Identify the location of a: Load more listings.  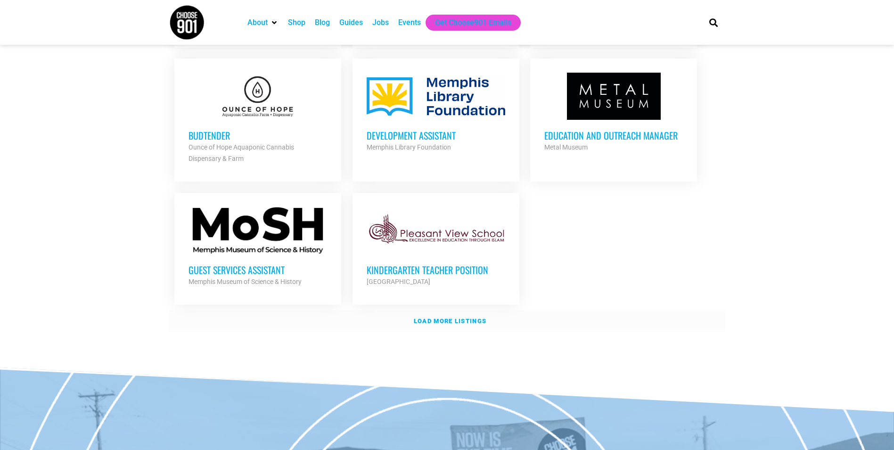
(447, 321).